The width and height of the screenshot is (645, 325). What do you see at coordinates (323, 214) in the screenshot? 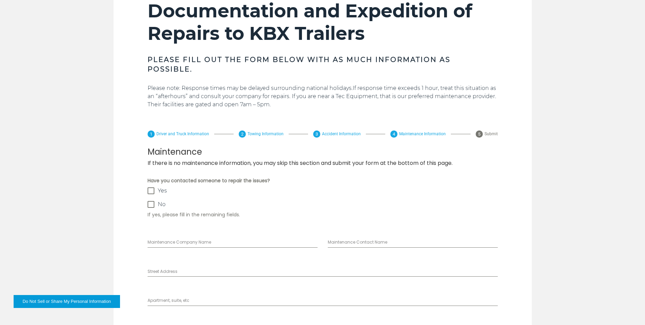
I see `span: If yes, please fill in the remaining fields.` at bounding box center [323, 214].